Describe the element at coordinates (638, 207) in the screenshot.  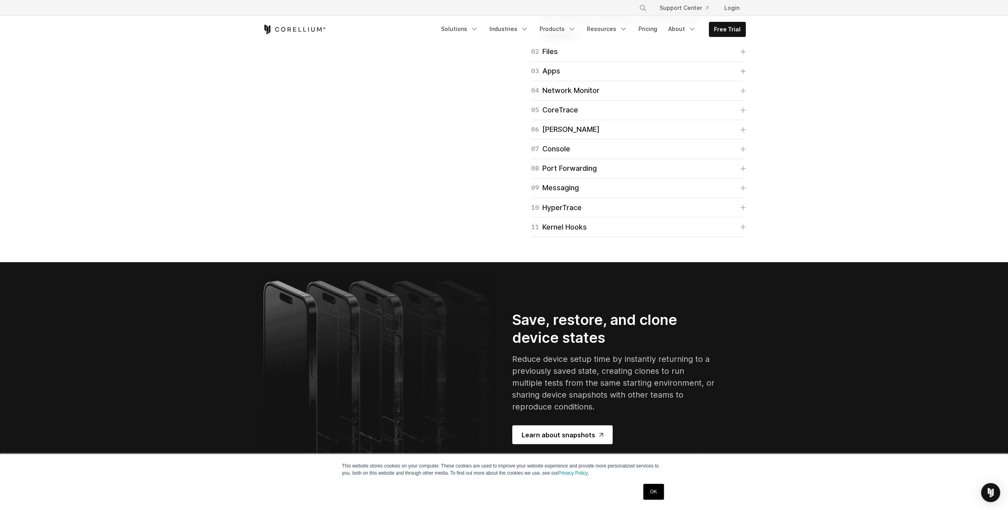
I see `a: 10HyperTrace` at that location.